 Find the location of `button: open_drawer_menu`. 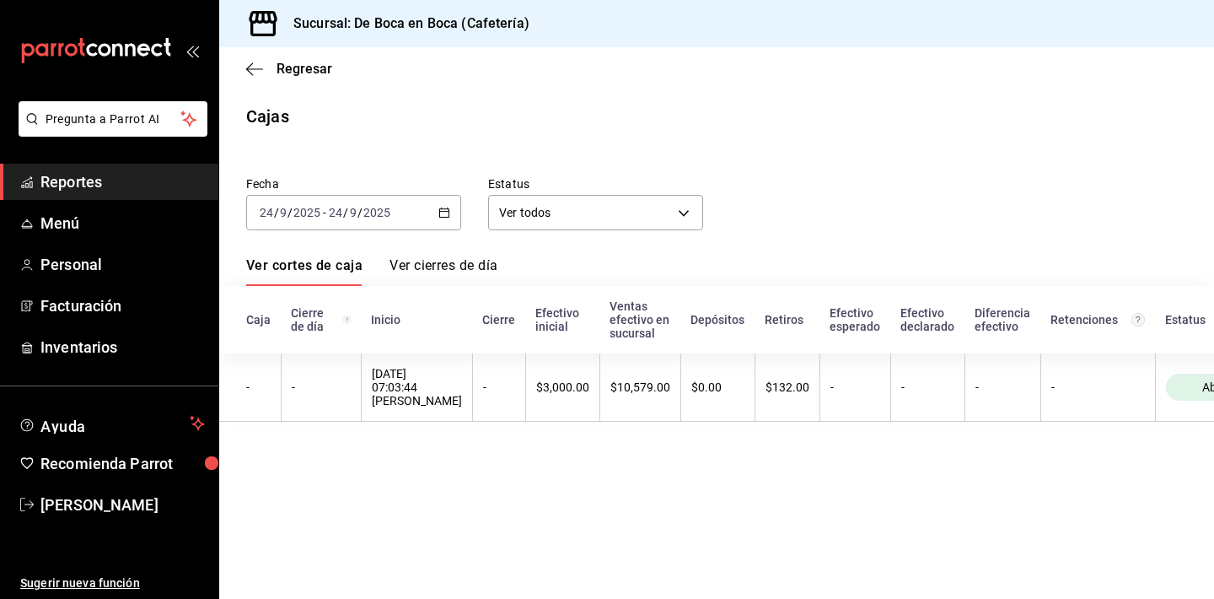

button: open_drawer_menu is located at coordinates (192, 51).